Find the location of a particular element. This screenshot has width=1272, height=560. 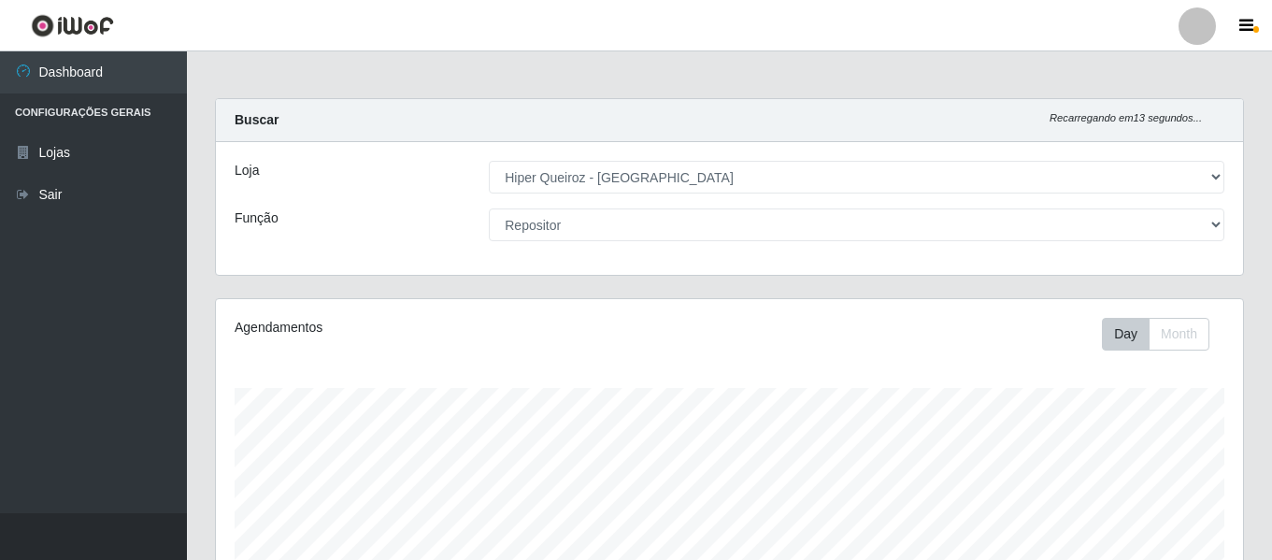

i: Recarregando em 13 segundos... is located at coordinates (1125, 118).